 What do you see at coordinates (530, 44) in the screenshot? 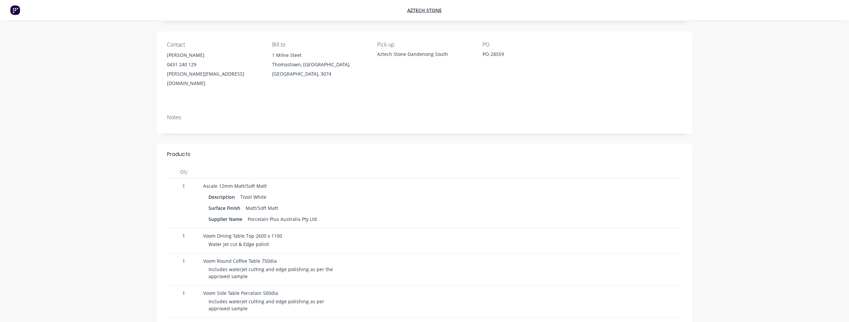
I see `div: PO` at bounding box center [530, 44].